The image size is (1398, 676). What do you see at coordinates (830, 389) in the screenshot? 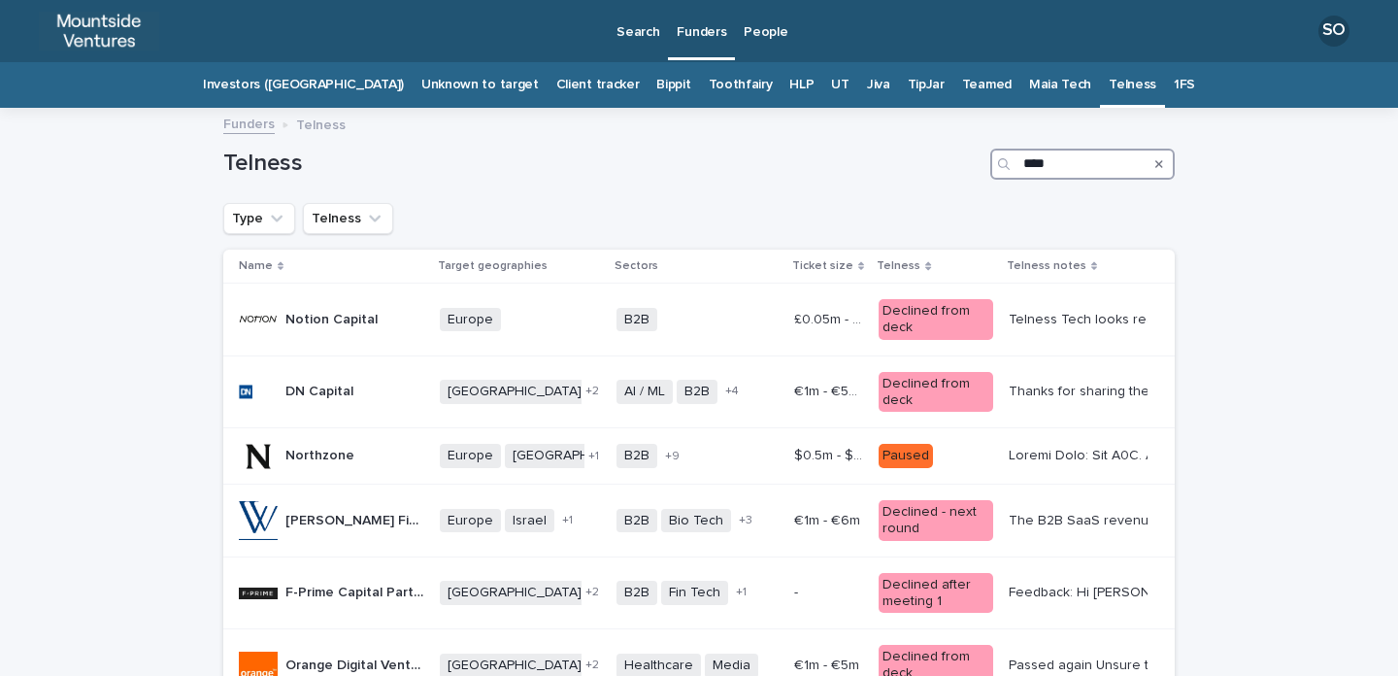
I see `p: €1m - €50m` at bounding box center [830, 389].